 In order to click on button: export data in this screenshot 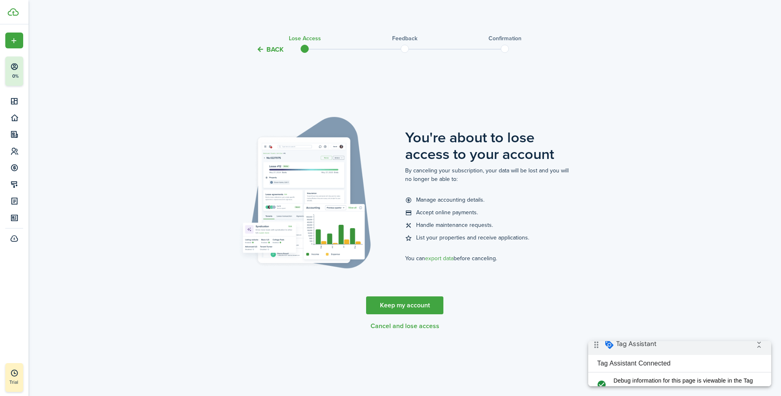, I will do `click(440, 258)`.